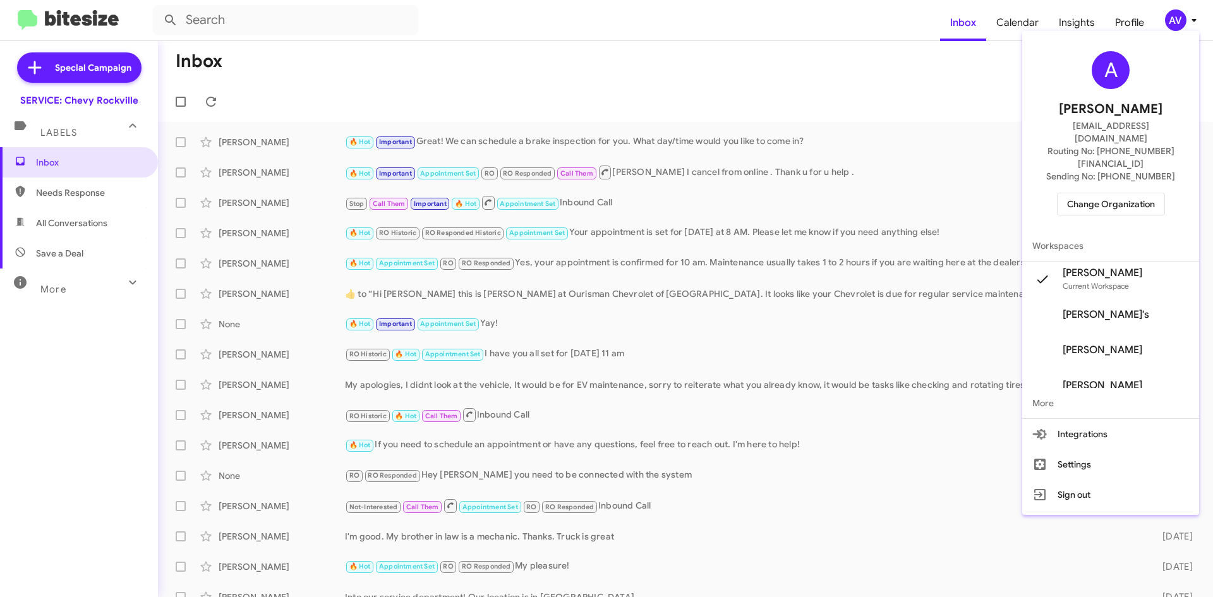  I want to click on button: Change Organization, so click(1111, 204).